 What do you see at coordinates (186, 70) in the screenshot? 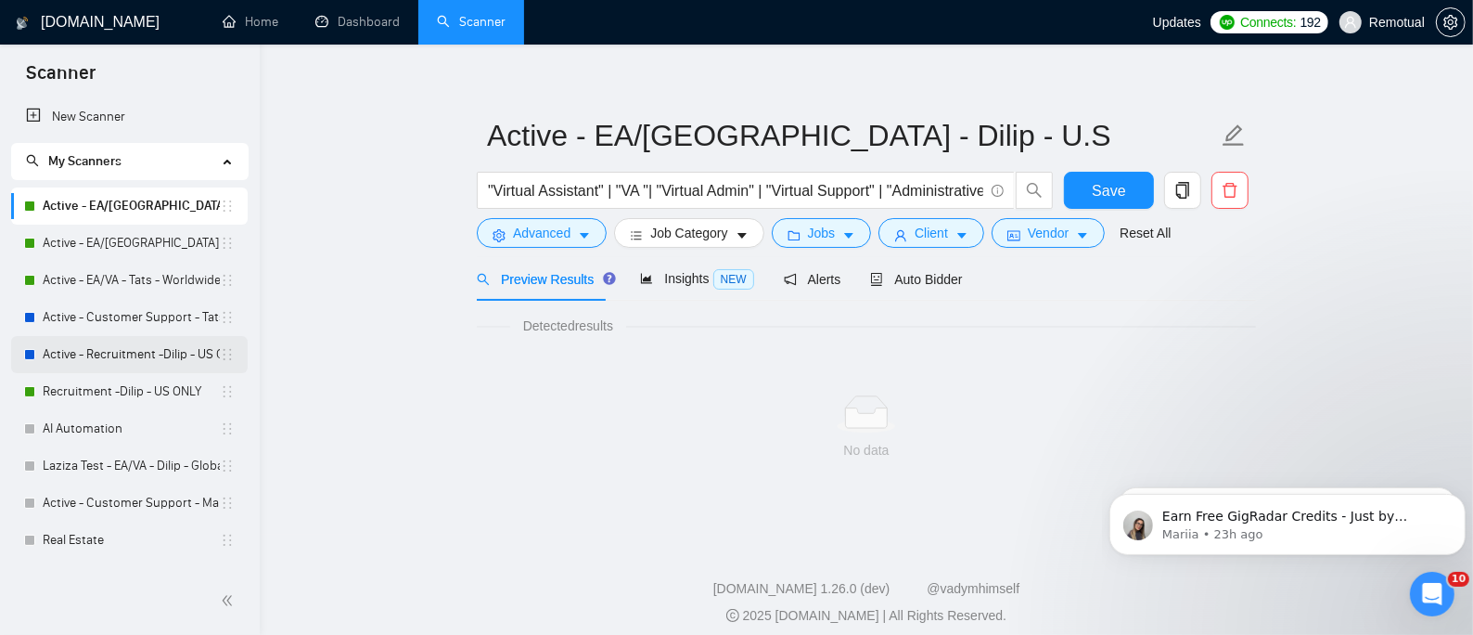
I see `div: message notification from Mariia, 23h ago. Earn Free GigRadar Credits - Just by Sharing Your Stor...` at bounding box center [186, 70].